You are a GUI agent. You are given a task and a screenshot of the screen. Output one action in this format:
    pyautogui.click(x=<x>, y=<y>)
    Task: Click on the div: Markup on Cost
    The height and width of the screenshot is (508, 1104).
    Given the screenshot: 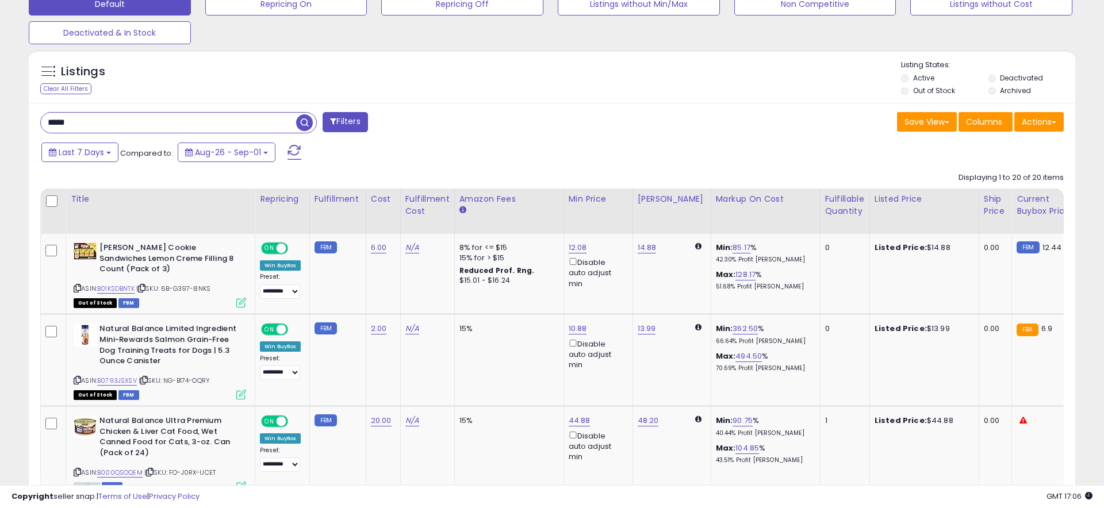 What is the action you would take?
    pyautogui.click(x=765, y=199)
    